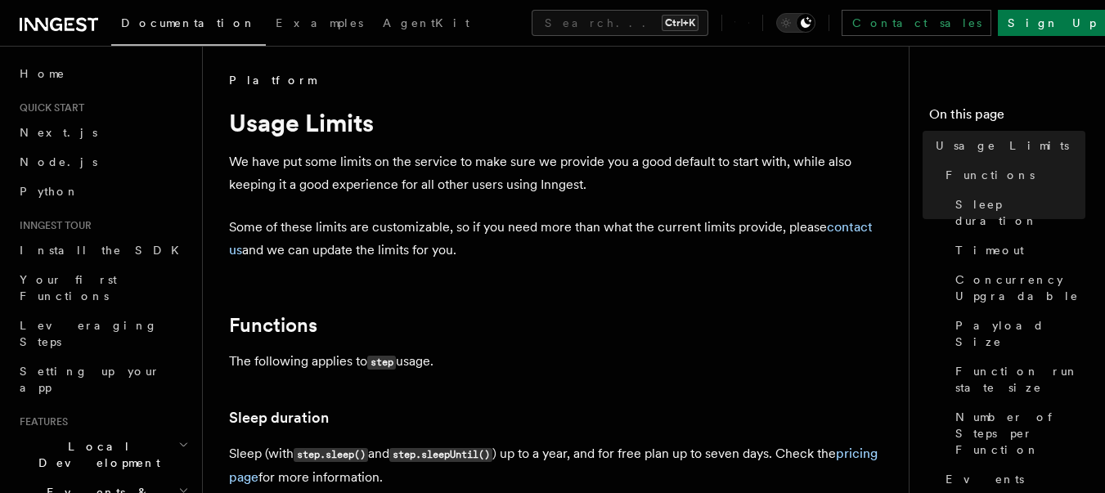  I want to click on a: Your first Functions, so click(102, 288).